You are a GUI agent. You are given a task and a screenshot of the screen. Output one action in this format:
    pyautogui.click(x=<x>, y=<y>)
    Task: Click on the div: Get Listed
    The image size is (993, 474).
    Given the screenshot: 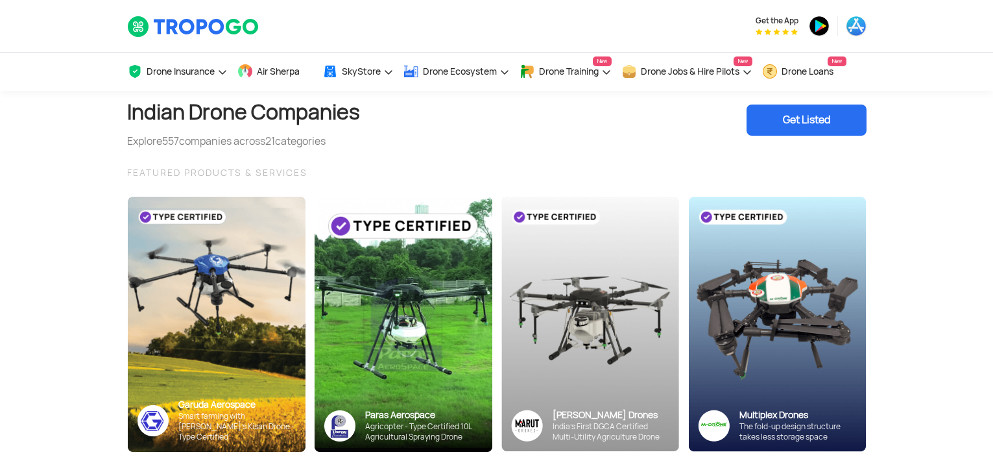 What is the action you would take?
    pyautogui.click(x=807, y=120)
    